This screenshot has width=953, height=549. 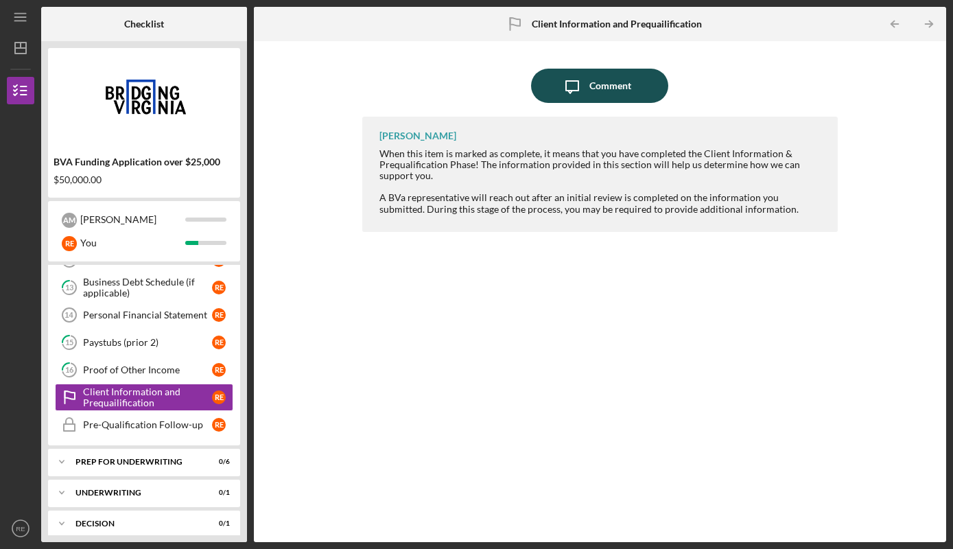 I want to click on tspan: 12, so click(x=69, y=260).